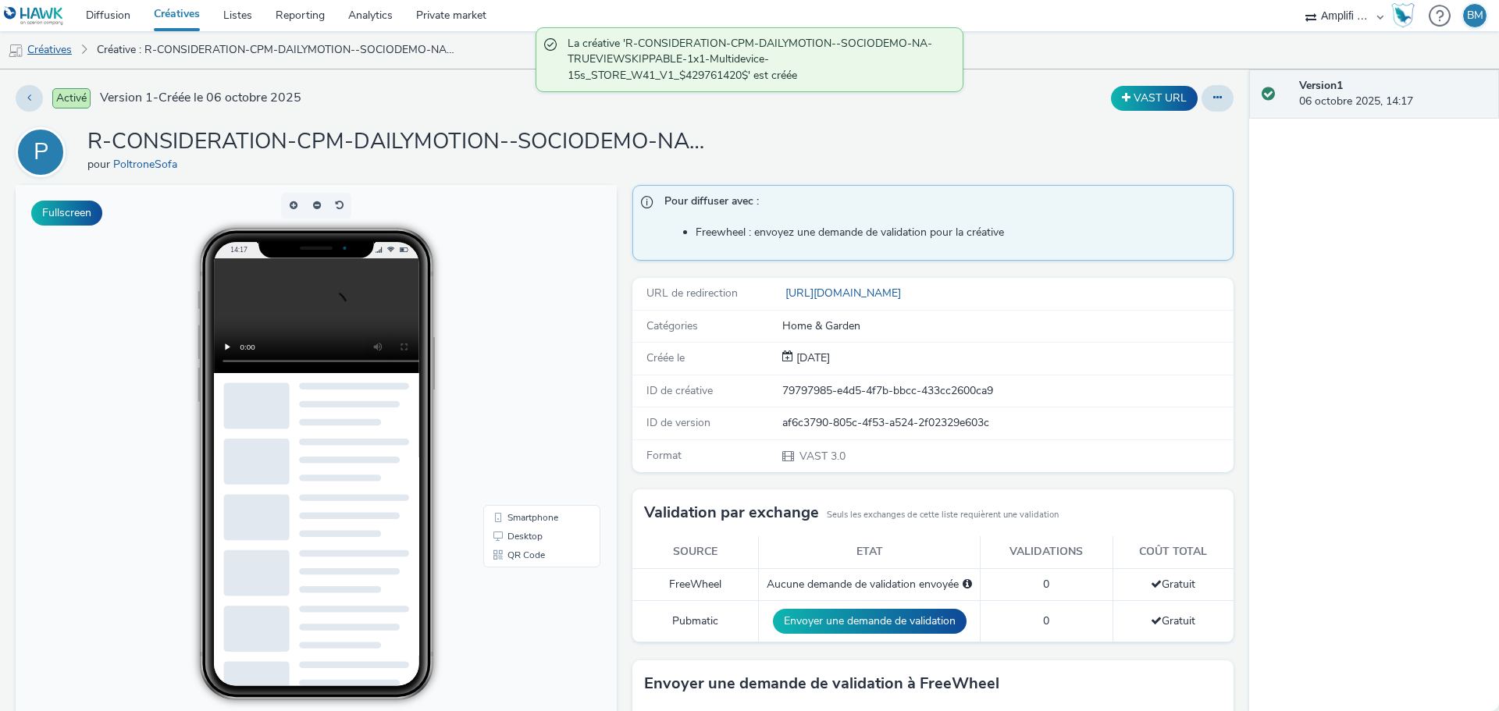 The image size is (1499, 711). What do you see at coordinates (869, 585) in the screenshot?
I see `div: Aucune demande de validation envoyée` at bounding box center [869, 585].